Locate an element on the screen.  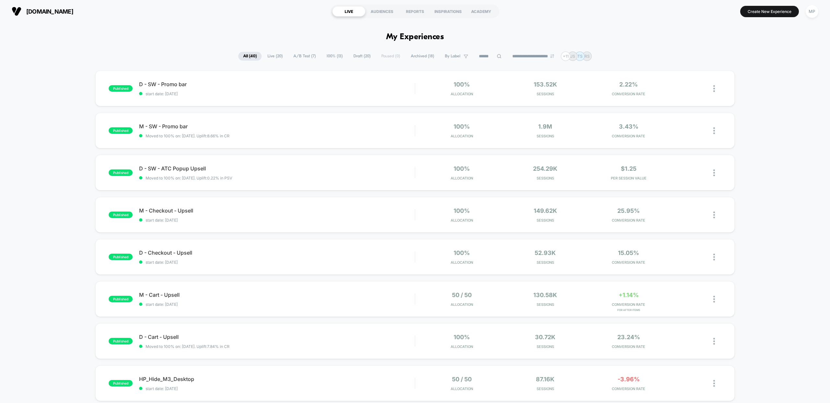
span: 23.24% is located at coordinates (629, 337).